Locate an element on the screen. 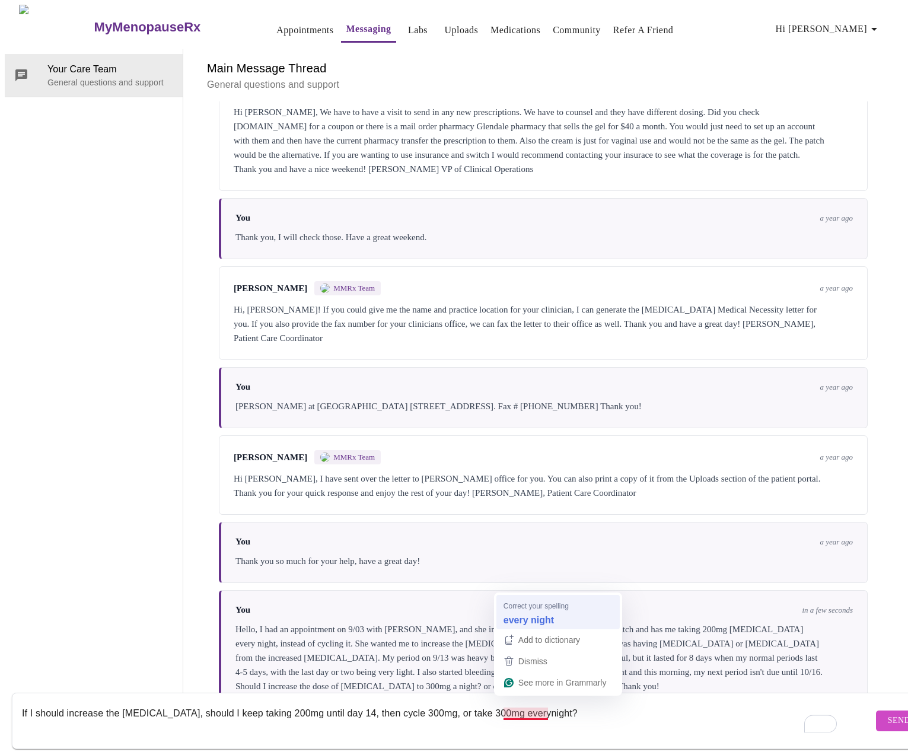  a: Labs is located at coordinates (418, 30).